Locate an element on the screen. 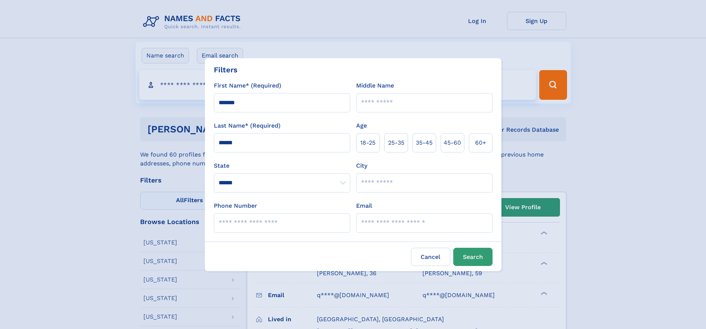 The height and width of the screenshot is (329, 706). label: Phone Number is located at coordinates (235, 206).